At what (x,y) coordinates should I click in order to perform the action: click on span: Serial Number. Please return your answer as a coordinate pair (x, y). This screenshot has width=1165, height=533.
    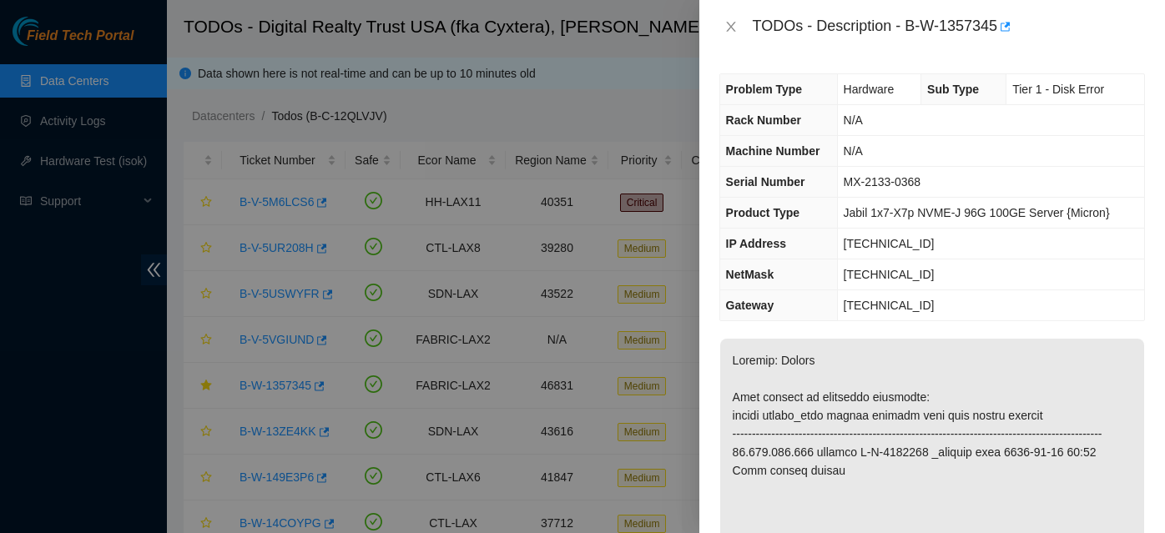
    Looking at the image, I should click on (765, 182).